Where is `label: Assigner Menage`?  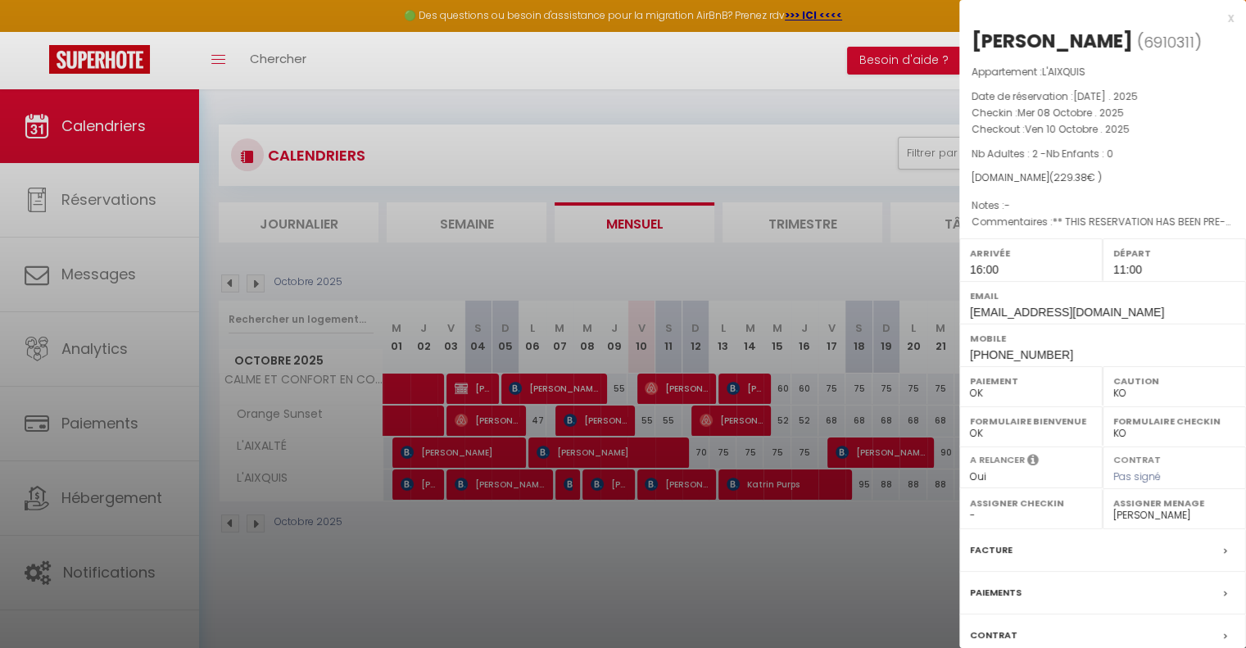
label: Assigner Menage is located at coordinates (1174, 503).